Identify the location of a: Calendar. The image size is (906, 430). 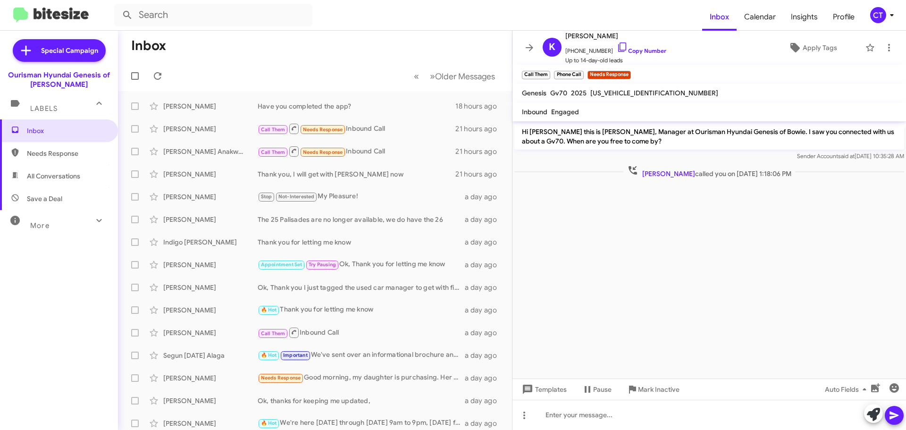
(760, 17).